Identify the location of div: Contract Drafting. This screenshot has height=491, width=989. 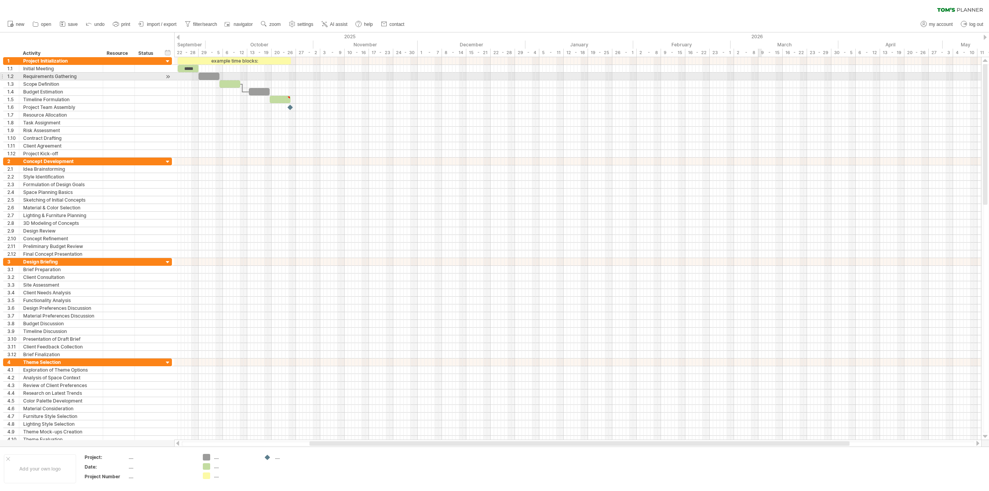
(61, 138).